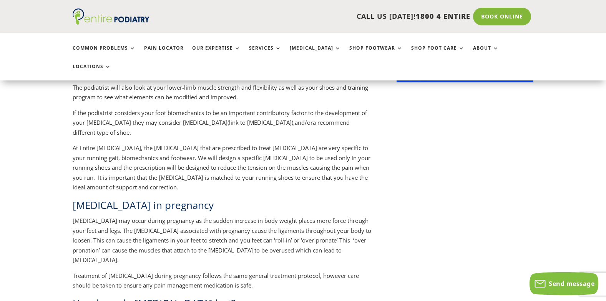 The height and width of the screenshot is (301, 606). I want to click on a: Services, so click(265, 53).